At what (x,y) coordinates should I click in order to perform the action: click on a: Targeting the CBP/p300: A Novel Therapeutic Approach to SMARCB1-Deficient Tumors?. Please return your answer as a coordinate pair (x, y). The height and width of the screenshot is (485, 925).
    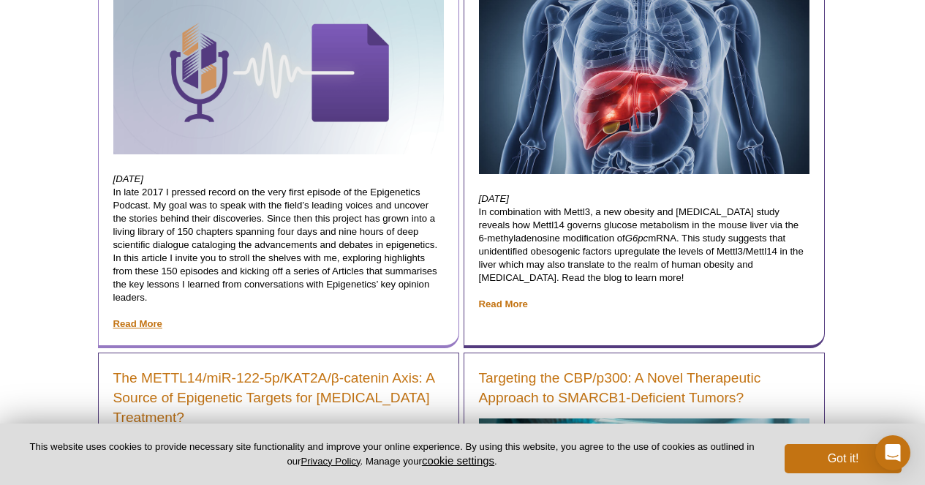
    Looking at the image, I should click on (645, 388).